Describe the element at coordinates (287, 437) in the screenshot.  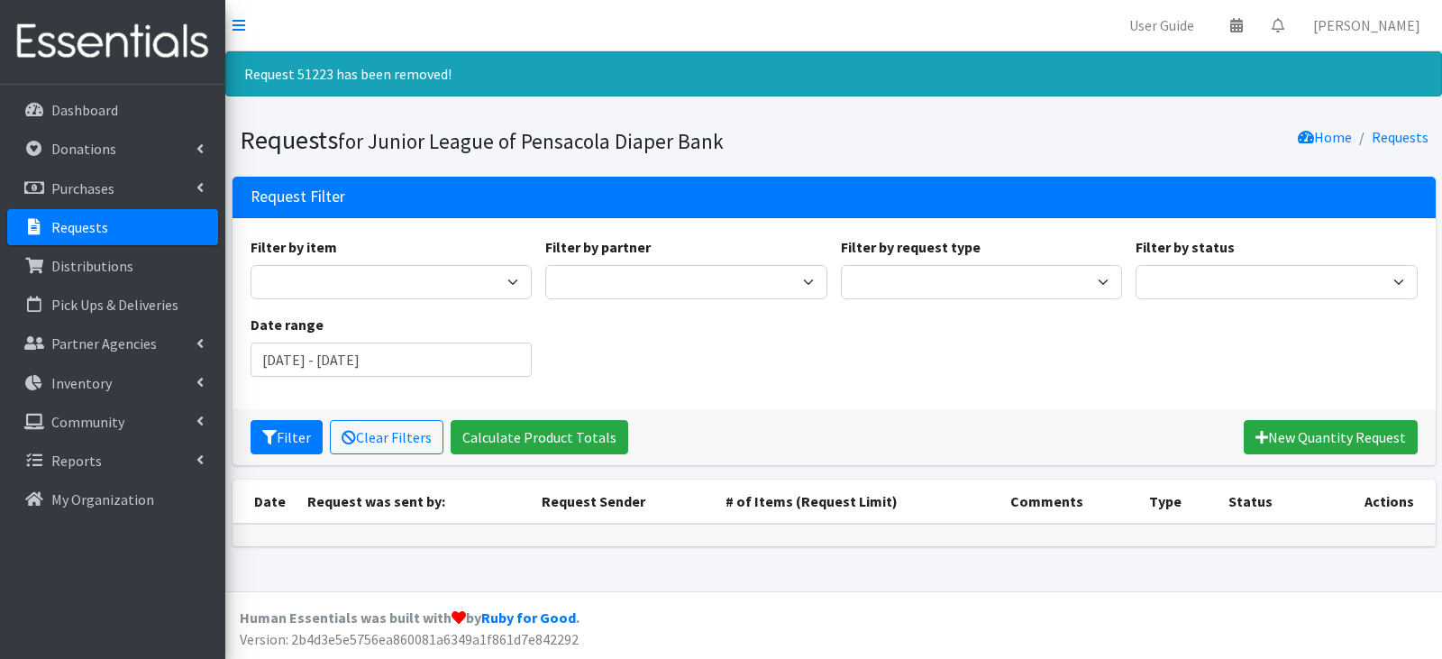
I see `button: Filter` at that location.